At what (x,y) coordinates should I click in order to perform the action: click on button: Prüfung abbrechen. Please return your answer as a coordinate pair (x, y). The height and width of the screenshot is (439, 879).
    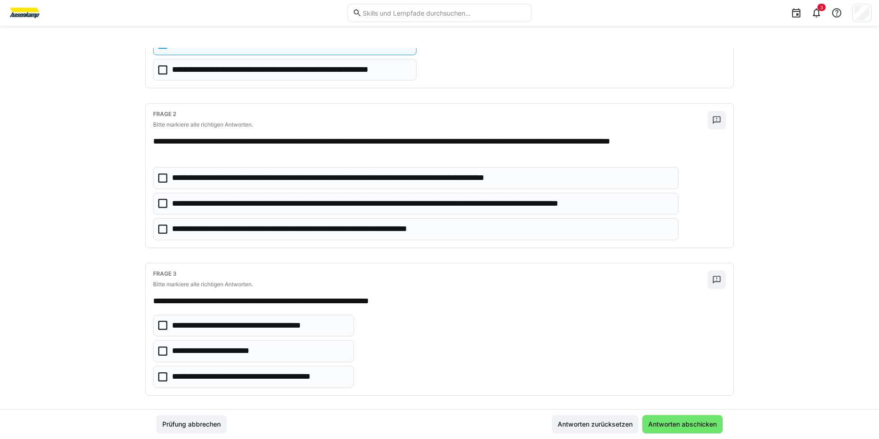
    Looking at the image, I should click on (191, 424).